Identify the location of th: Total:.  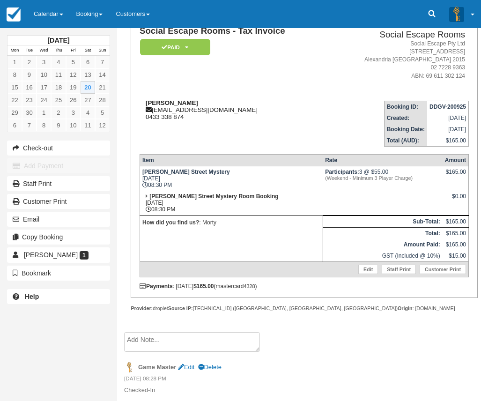
(382, 233).